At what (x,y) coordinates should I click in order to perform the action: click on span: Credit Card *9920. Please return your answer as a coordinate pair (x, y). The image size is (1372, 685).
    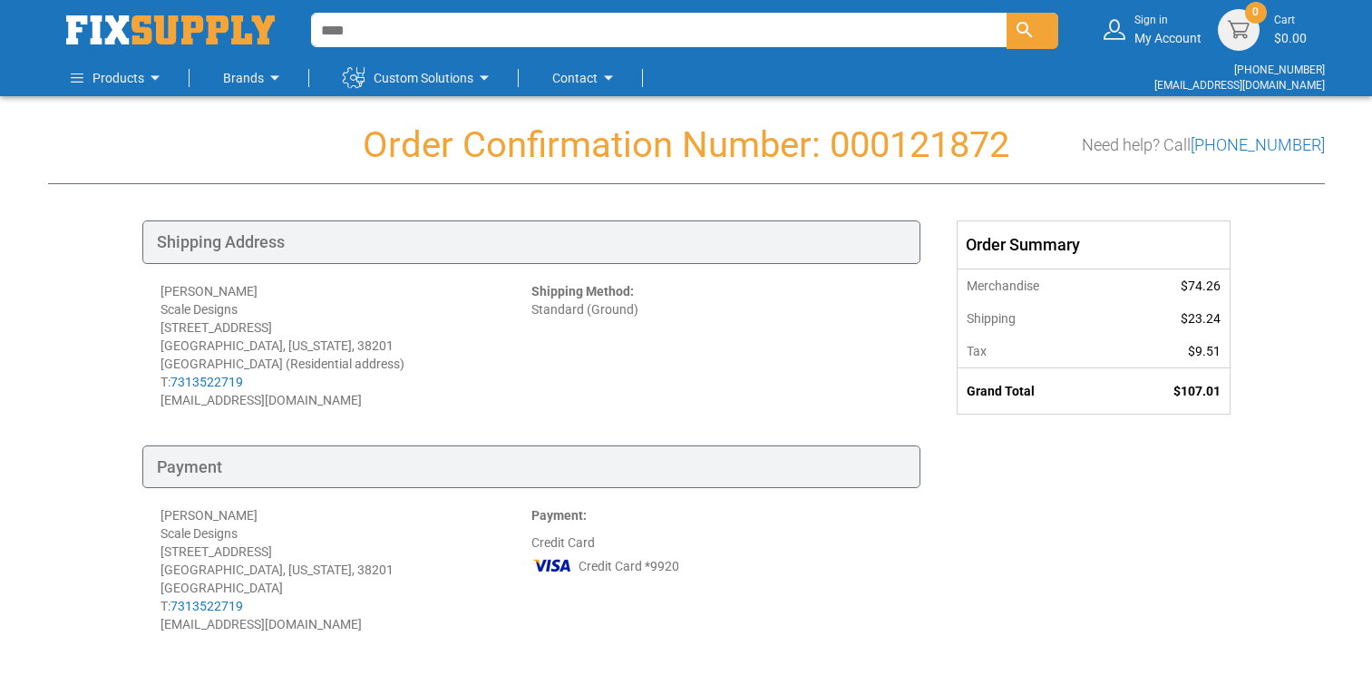
    Looking at the image, I should click on (628, 566).